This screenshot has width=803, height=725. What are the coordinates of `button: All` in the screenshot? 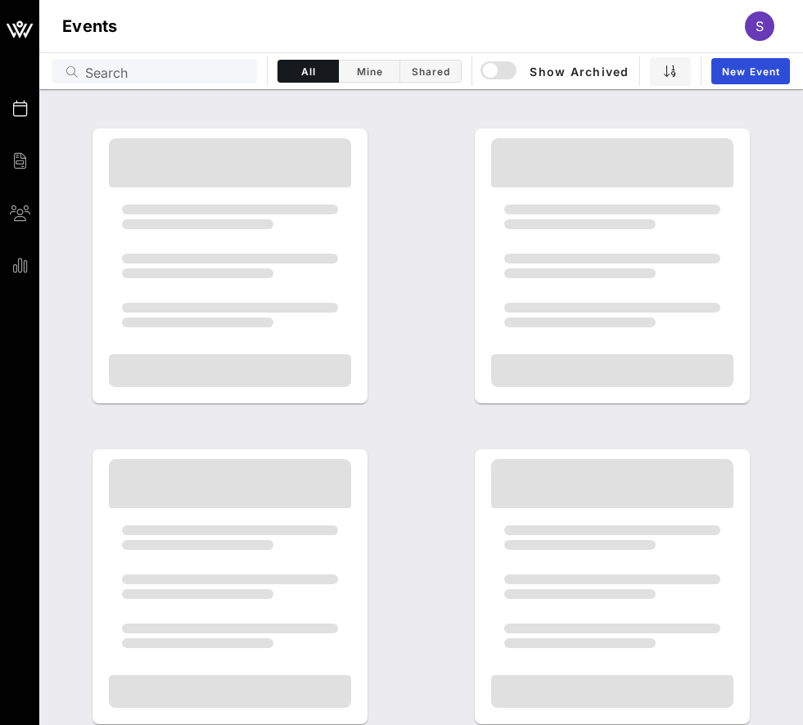 It's located at (308, 71).